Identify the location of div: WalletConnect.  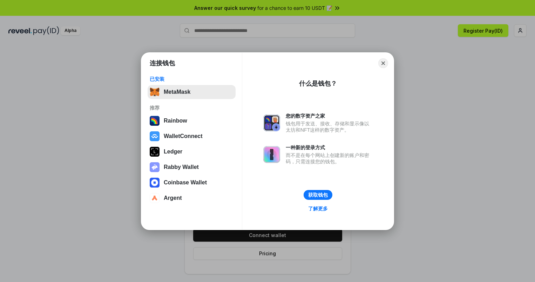
(183, 136).